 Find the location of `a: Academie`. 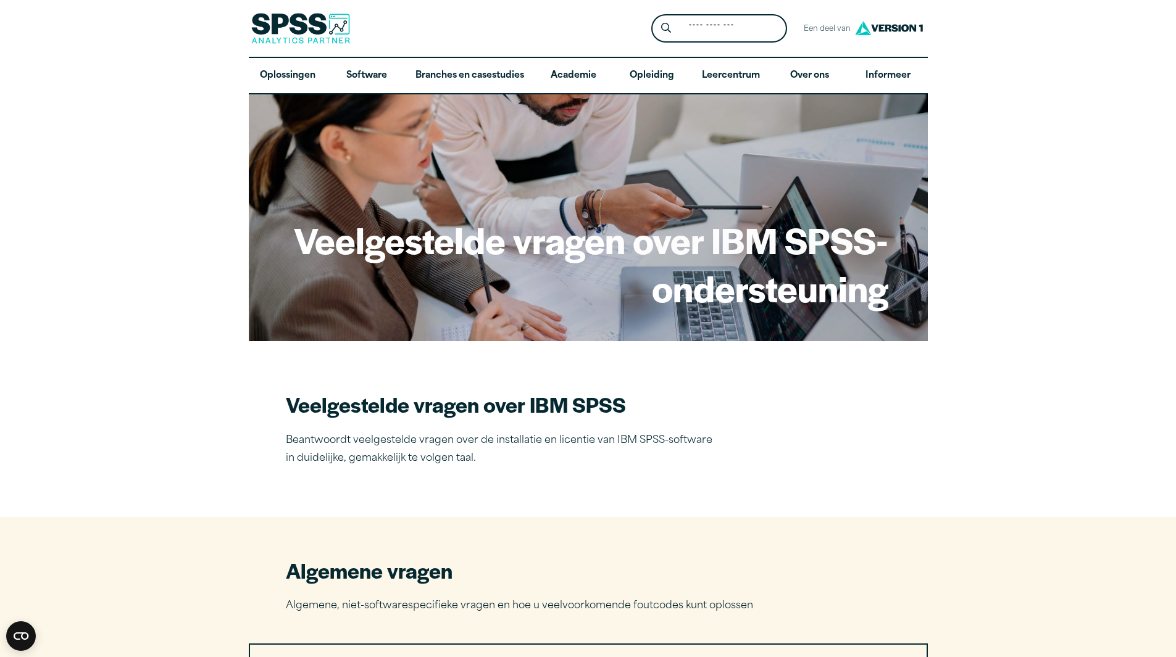

a: Academie is located at coordinates (573, 76).